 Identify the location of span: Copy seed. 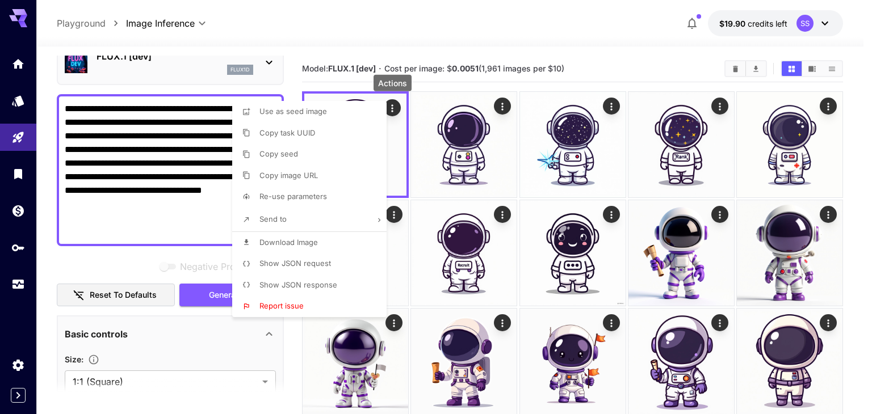
(279, 154).